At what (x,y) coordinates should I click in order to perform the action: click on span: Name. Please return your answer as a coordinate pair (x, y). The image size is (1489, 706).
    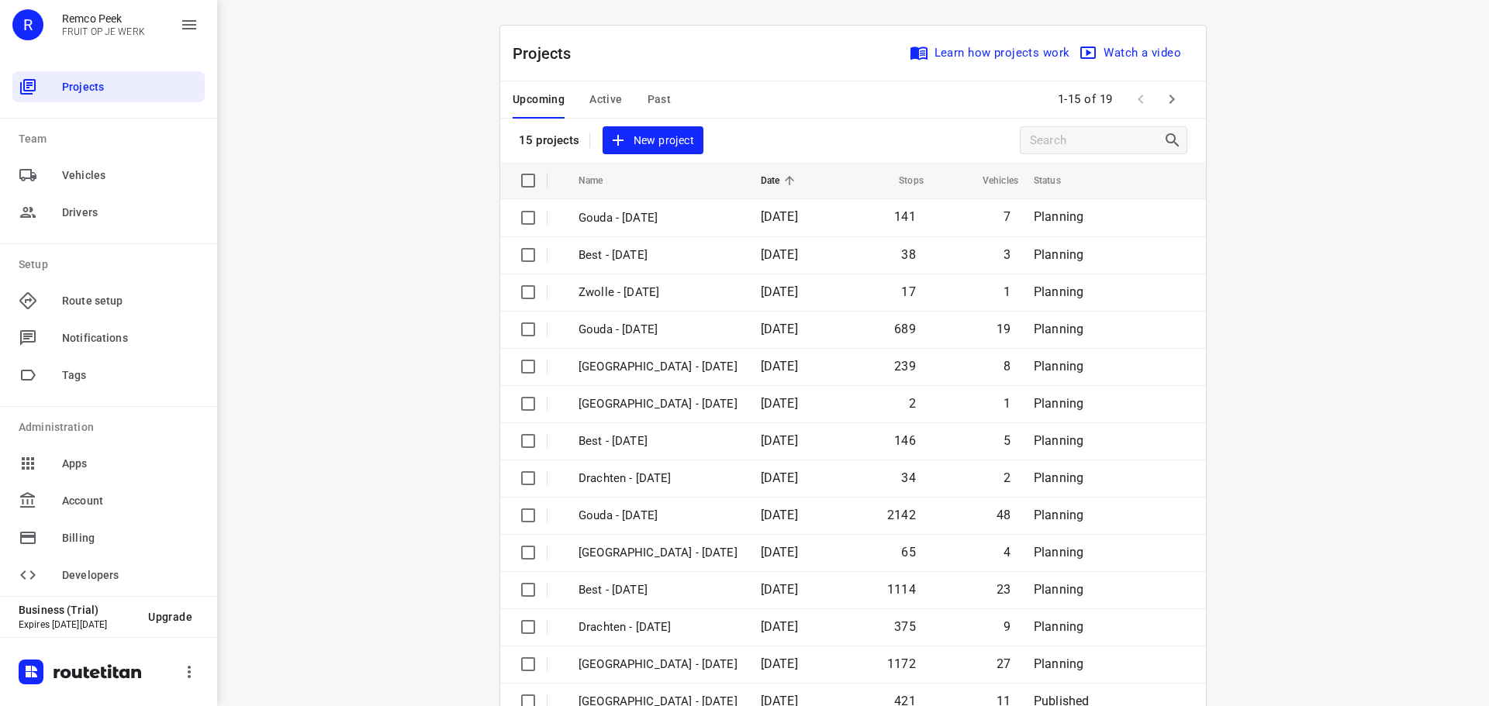
    Looking at the image, I should click on (601, 181).